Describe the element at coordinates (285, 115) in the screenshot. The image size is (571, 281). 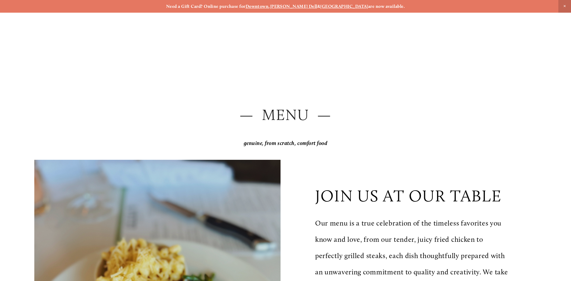
I see `h2: — Menu —` at that location.